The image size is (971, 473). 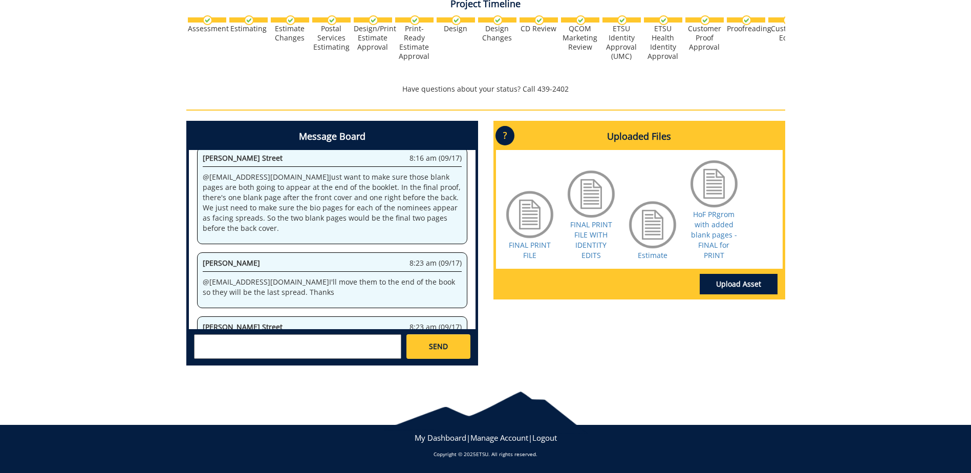 What do you see at coordinates (332, 137) in the screenshot?
I see `h4: Message Board` at bounding box center [332, 137].